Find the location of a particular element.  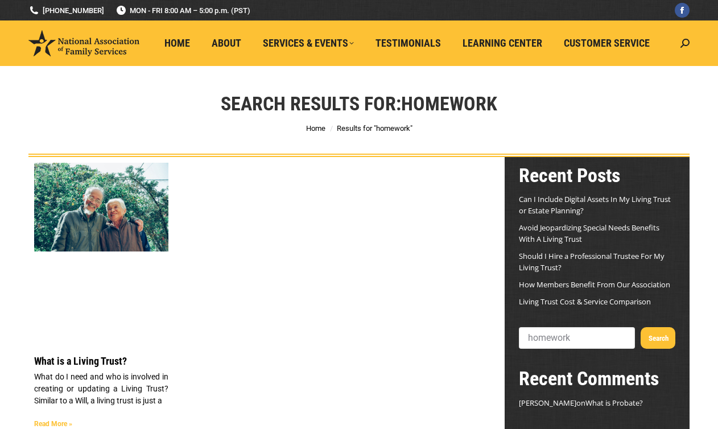

span: MON - FRI 8:00 AM – 5:00 p.m. (PST) is located at coordinates (183, 10).